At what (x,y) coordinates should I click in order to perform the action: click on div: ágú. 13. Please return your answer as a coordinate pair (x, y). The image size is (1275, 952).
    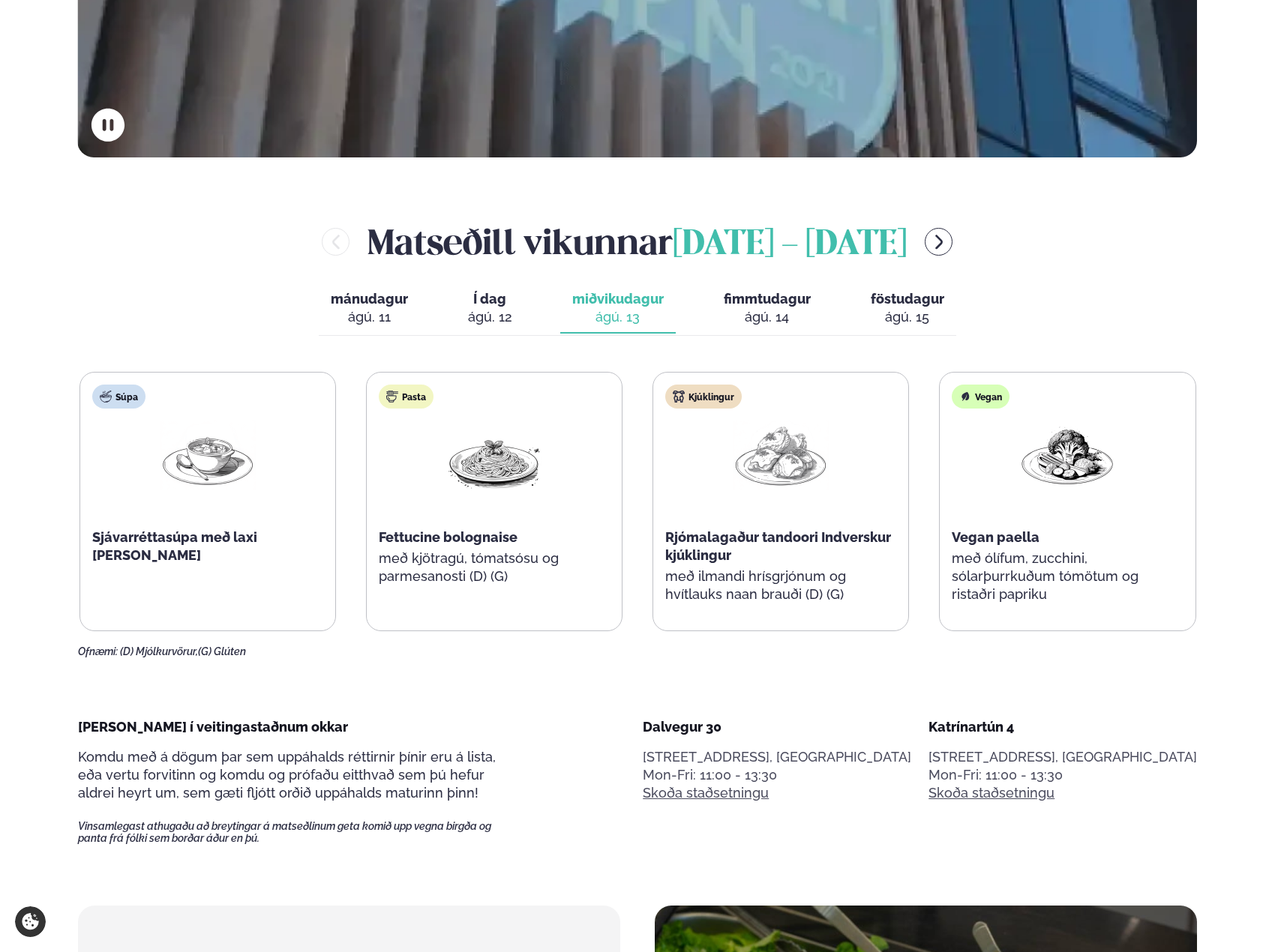
    Looking at the image, I should click on (618, 317).